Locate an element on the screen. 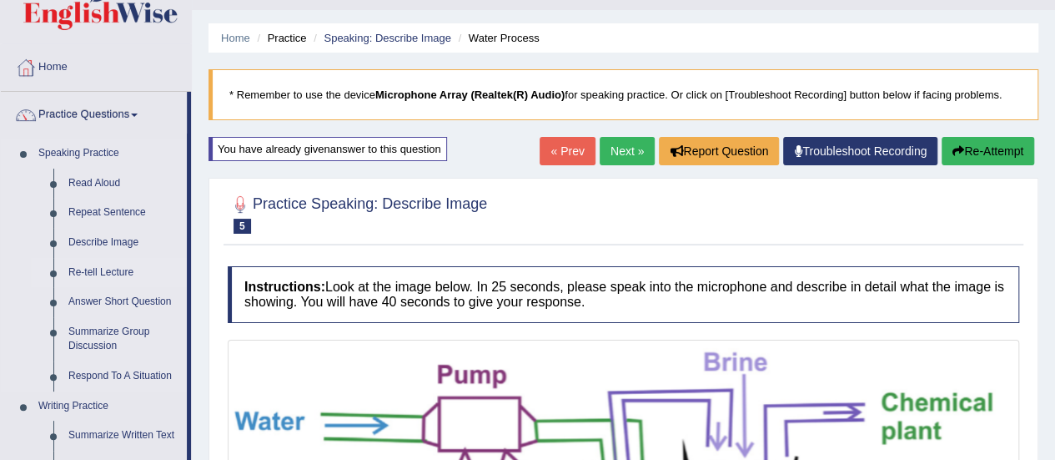  a: Speaking Practice is located at coordinates (108, 153).